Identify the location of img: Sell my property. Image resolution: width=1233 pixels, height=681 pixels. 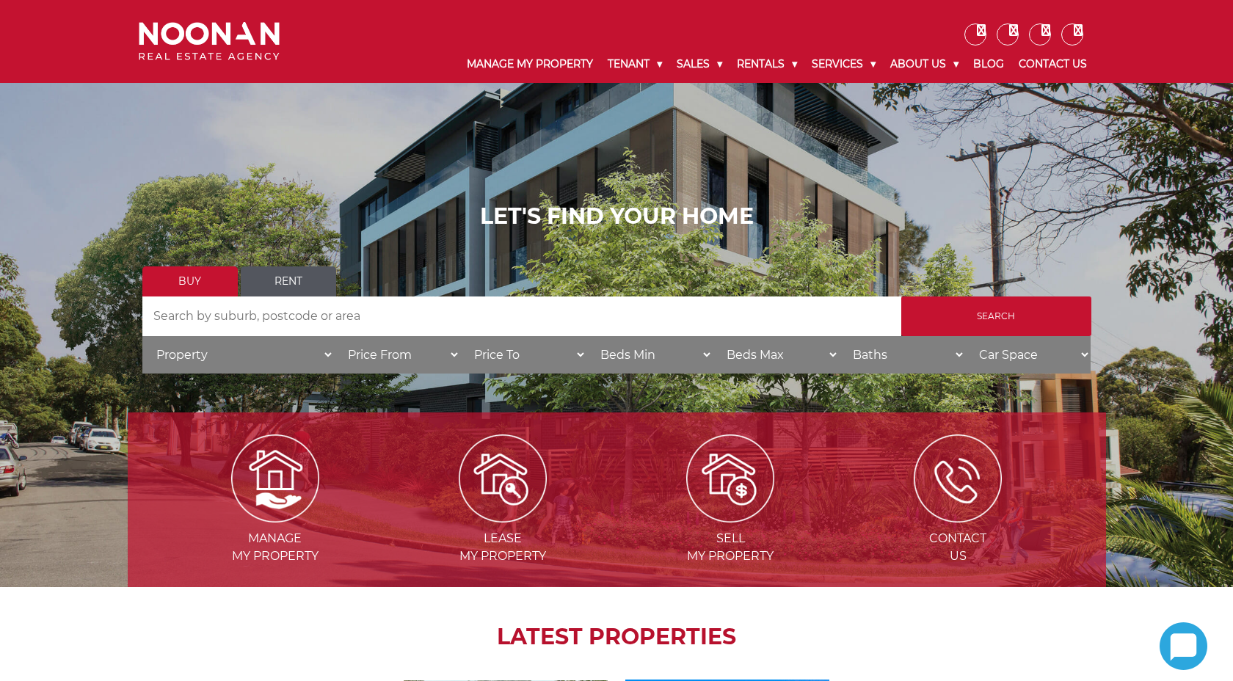
(730, 478).